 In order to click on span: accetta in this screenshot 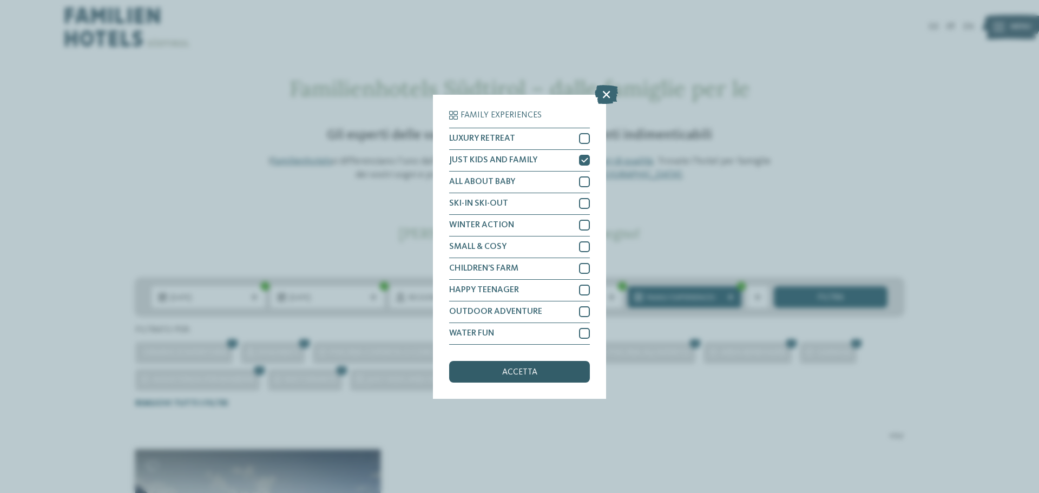, I will do `click(520, 372)`.